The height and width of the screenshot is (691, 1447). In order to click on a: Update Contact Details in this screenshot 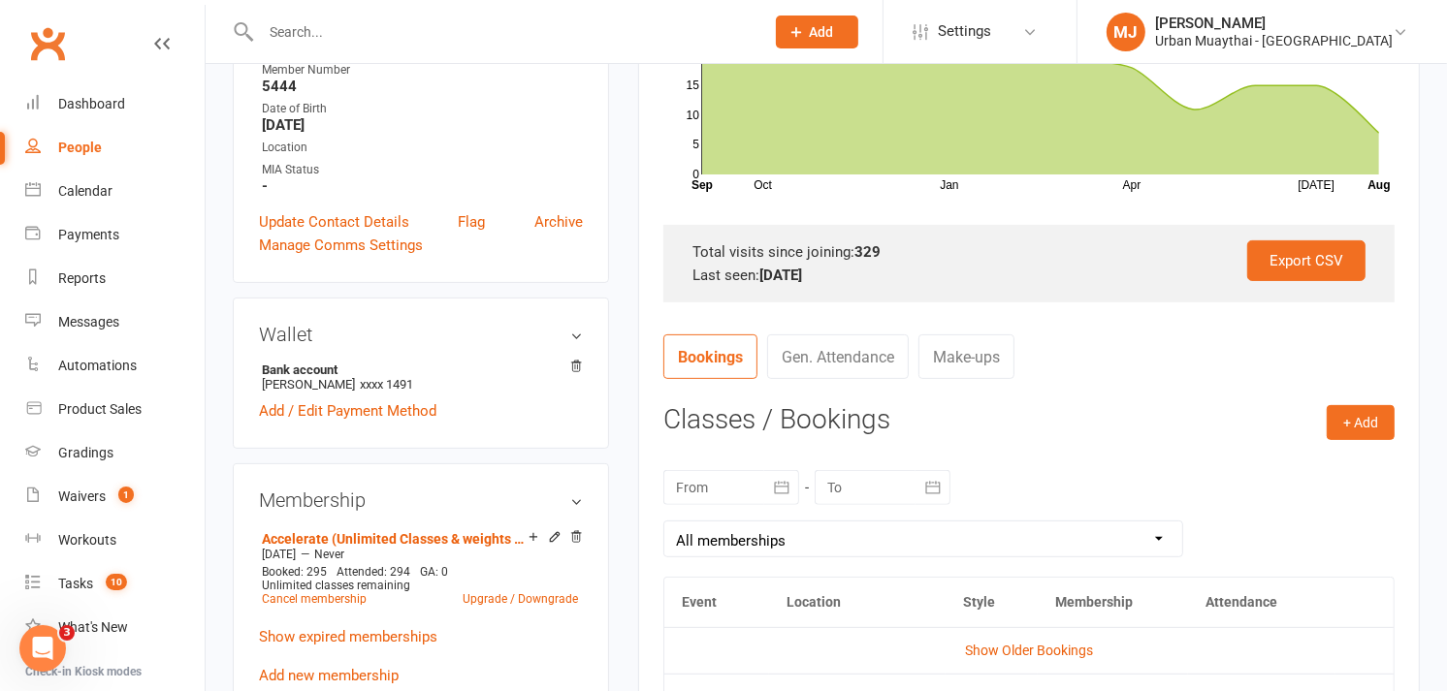, I will do `click(334, 222)`.